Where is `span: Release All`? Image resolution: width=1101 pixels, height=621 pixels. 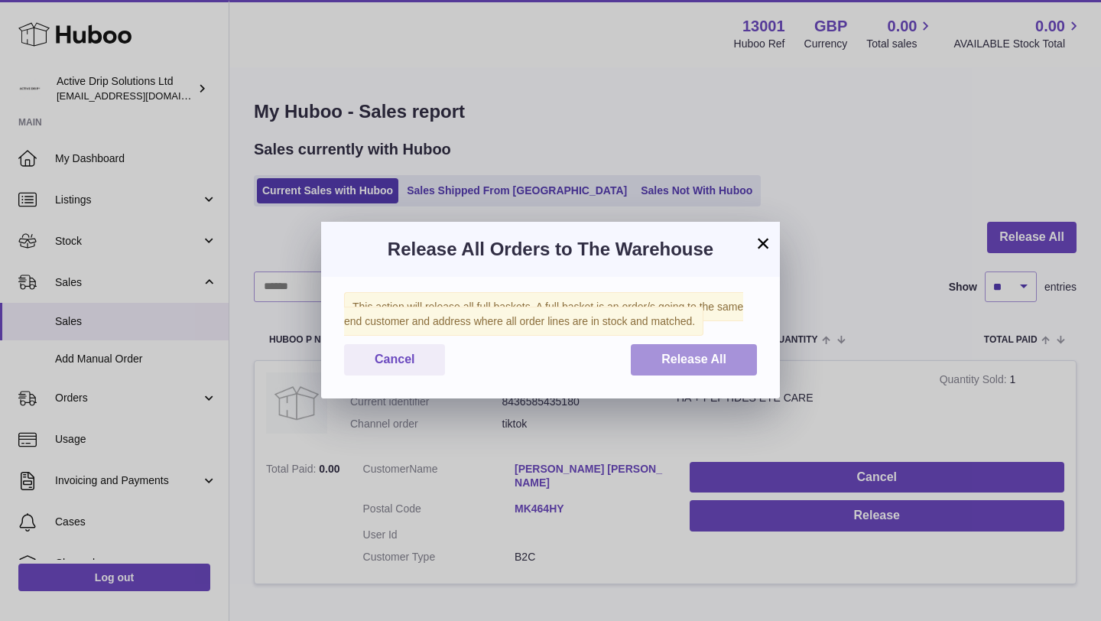 span: Release All is located at coordinates (693, 359).